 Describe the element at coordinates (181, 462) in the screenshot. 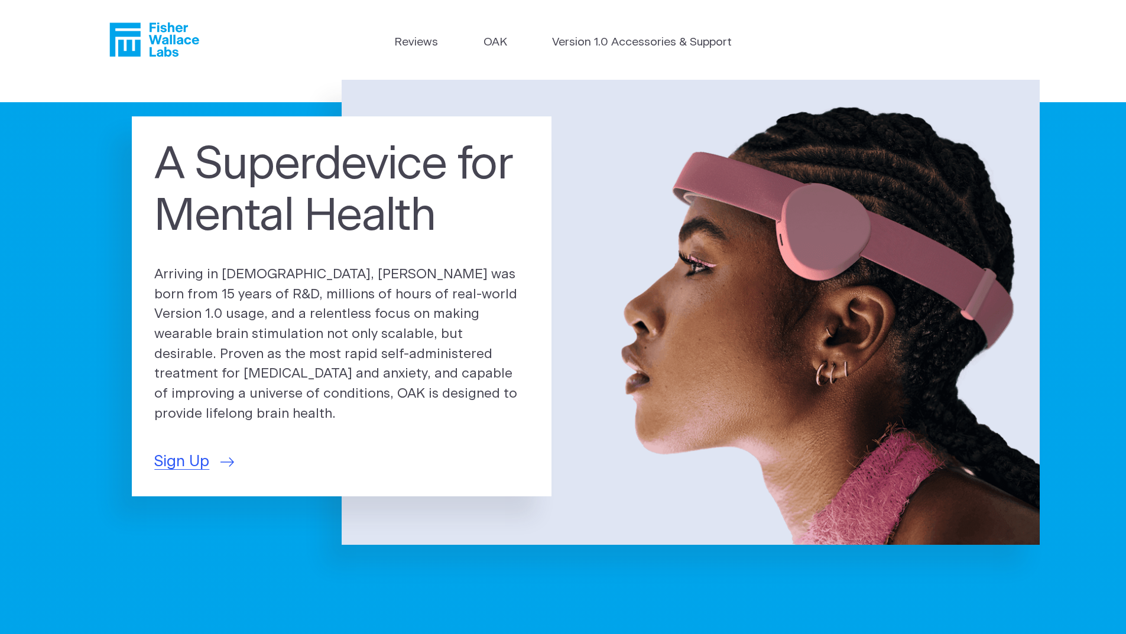

I see `span: Sign Up` at that location.